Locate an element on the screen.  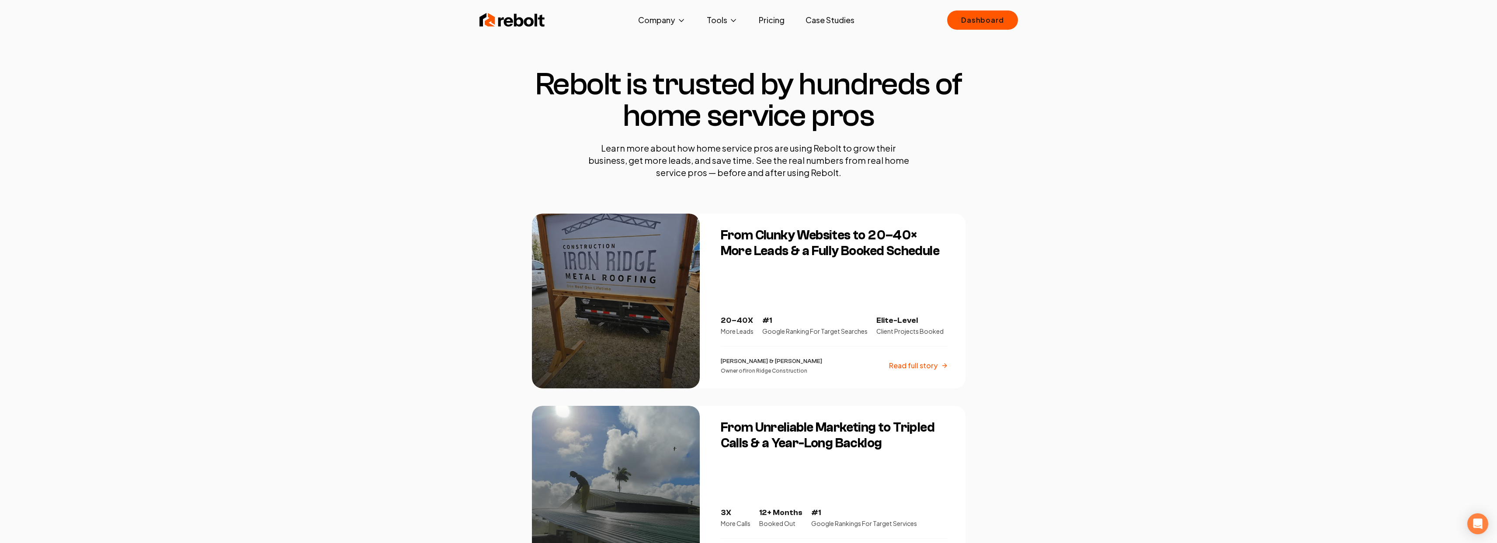
p: 12+ Months is located at coordinates (780, 513).